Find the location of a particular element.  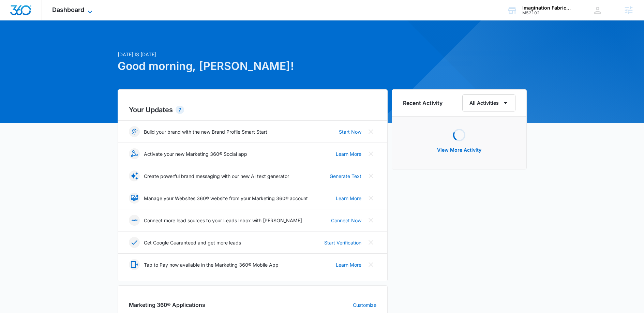

div: 7 is located at coordinates (180, 110).